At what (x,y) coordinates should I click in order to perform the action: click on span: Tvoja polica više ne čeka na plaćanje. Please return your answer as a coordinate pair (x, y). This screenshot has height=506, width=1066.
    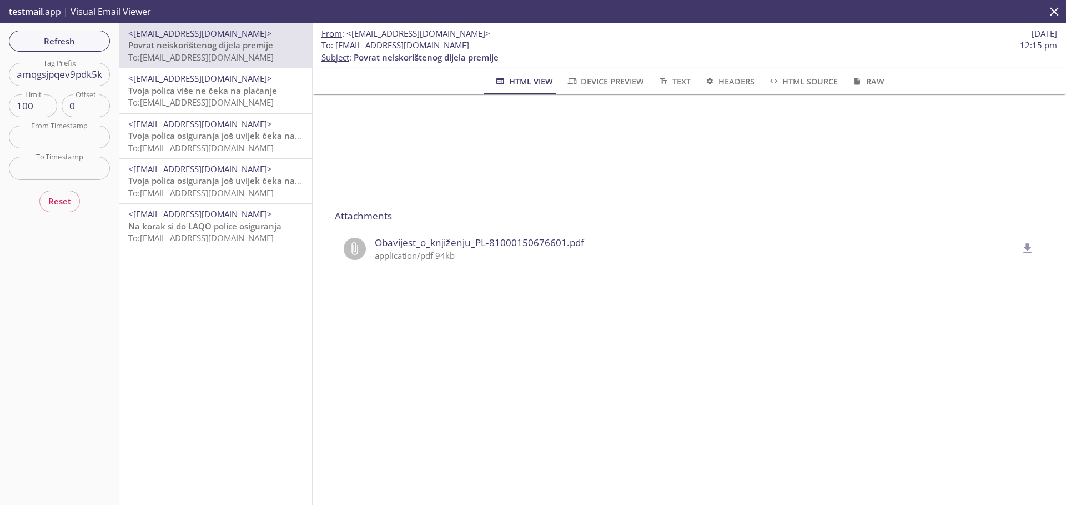
    Looking at the image, I should click on (203, 91).